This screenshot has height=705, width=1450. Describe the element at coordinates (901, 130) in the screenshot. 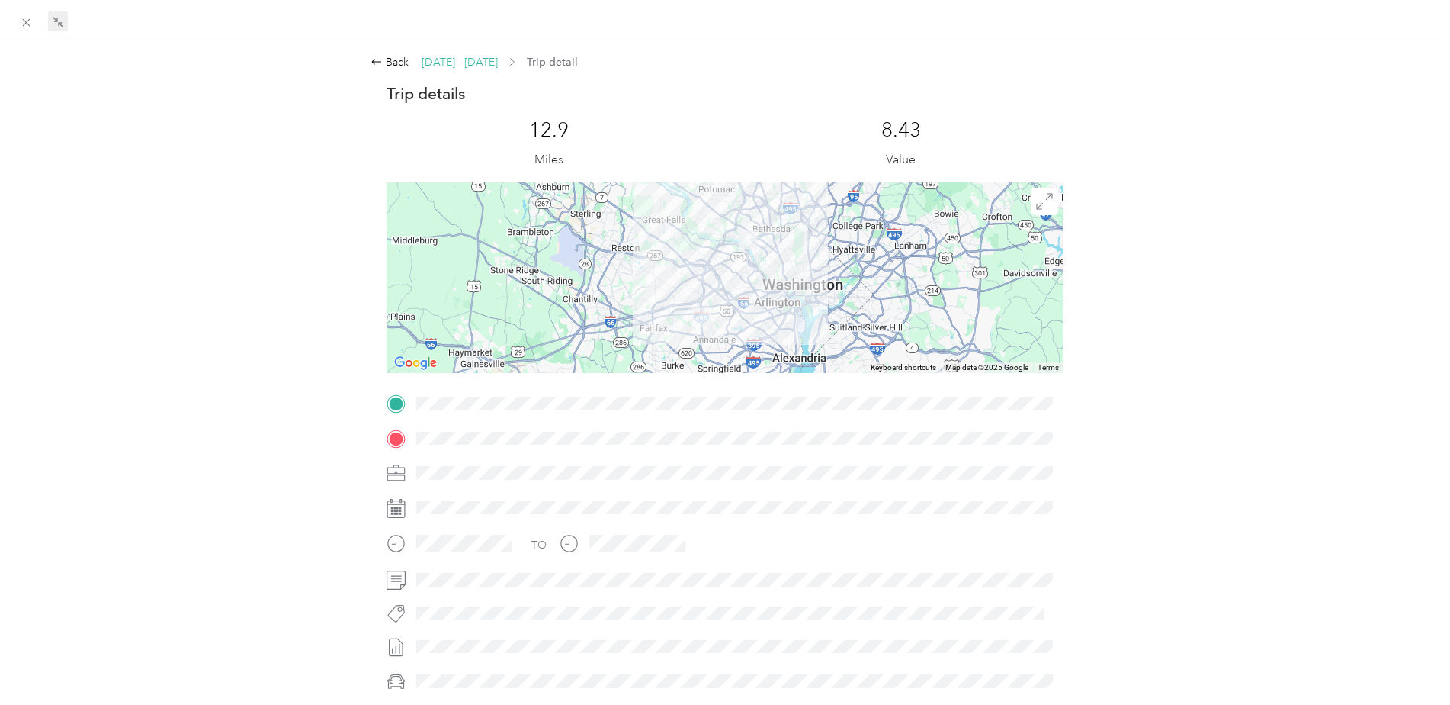

I see `p: 8.43` at that location.